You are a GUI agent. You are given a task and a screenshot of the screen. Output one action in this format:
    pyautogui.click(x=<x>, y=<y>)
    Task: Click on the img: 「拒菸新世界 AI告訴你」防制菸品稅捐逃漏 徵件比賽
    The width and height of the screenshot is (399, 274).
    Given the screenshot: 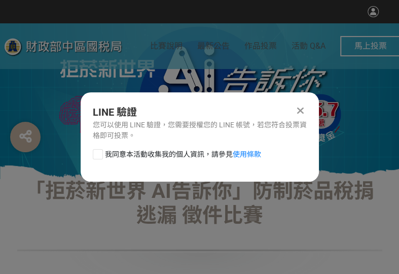 What is the action you would take?
    pyautogui.click(x=200, y=101)
    